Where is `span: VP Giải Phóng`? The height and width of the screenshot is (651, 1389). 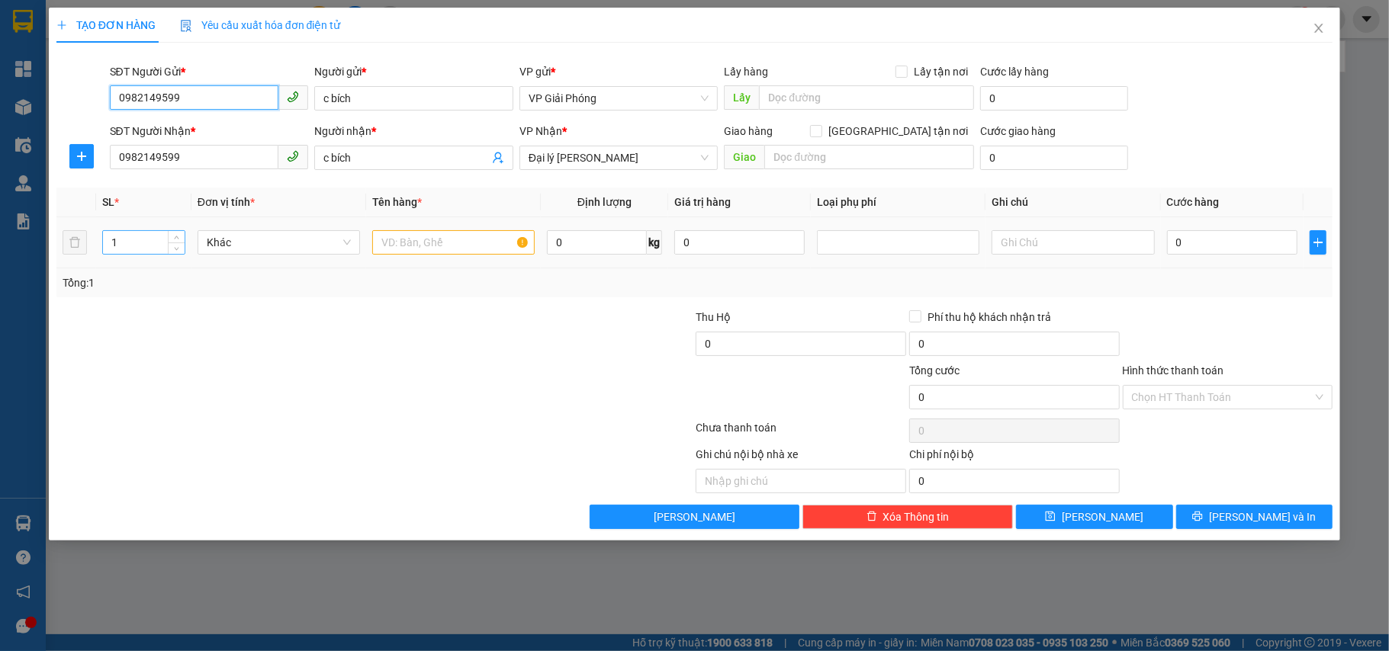
span: VP Giải Phóng is located at coordinates (618, 98).